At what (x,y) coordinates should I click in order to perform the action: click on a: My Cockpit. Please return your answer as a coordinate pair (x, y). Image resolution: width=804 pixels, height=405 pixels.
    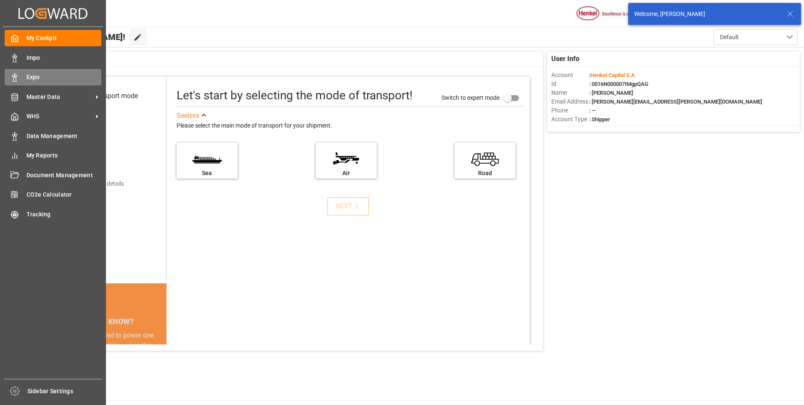
    Looking at the image, I should click on (53, 38).